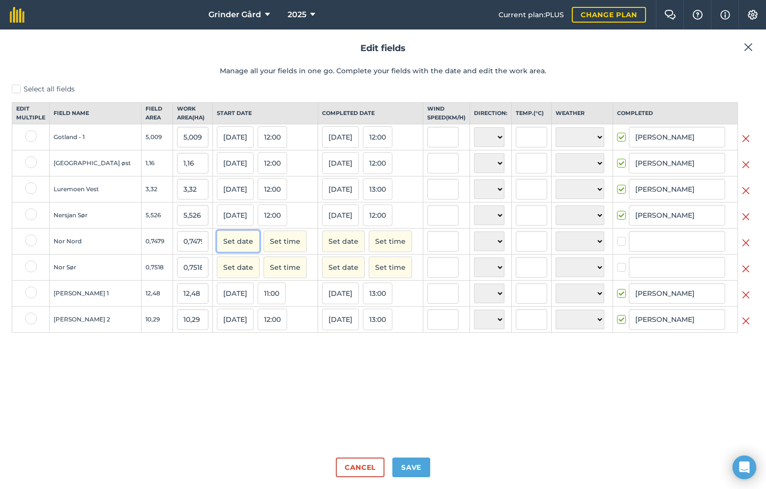 The image size is (766, 489). What do you see at coordinates (157, 241) in the screenshot?
I see `td: 0,7479` at bounding box center [157, 241].